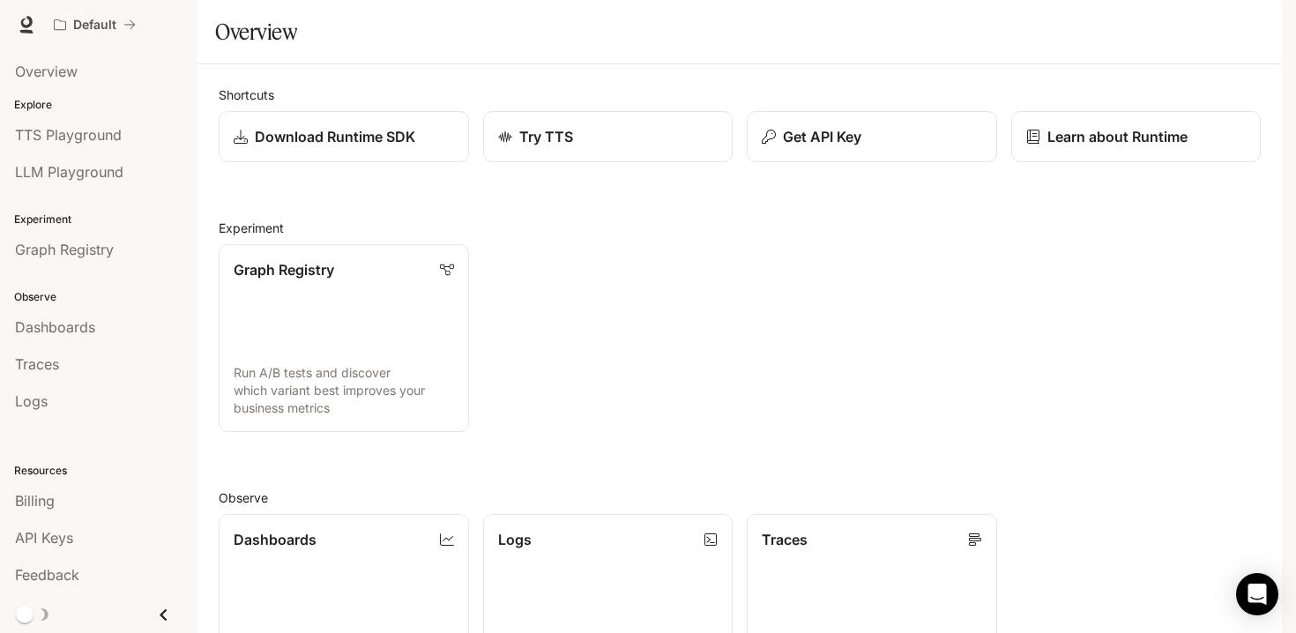 The width and height of the screenshot is (1296, 633). I want to click on p: Dashboards, so click(275, 539).